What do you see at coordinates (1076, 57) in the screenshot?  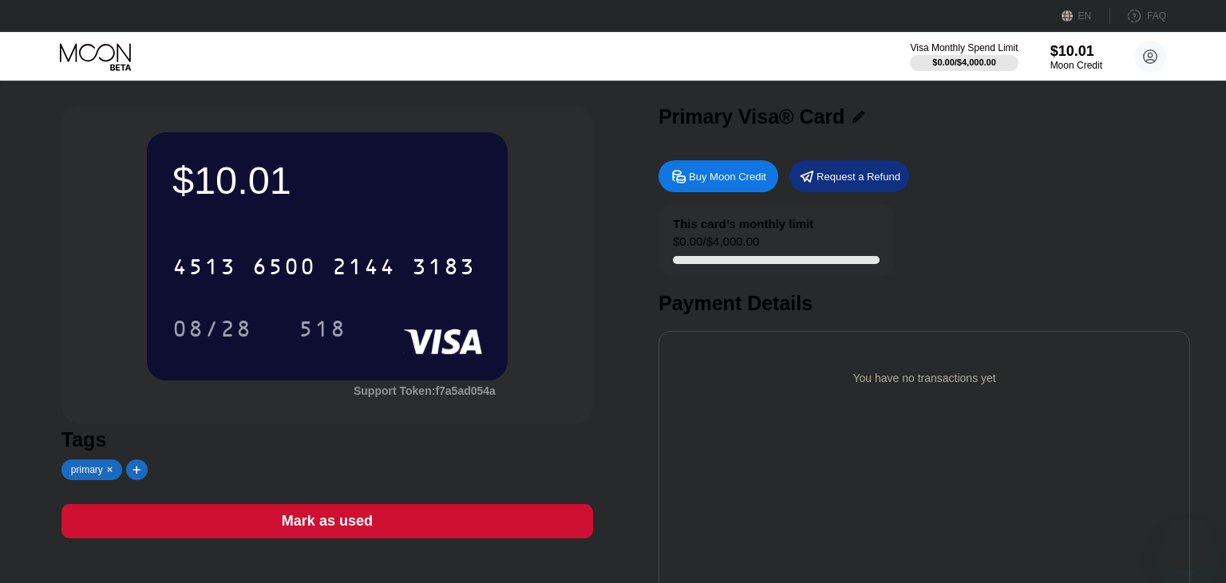 I see `div: $10.01Moon Credit` at bounding box center [1076, 57].